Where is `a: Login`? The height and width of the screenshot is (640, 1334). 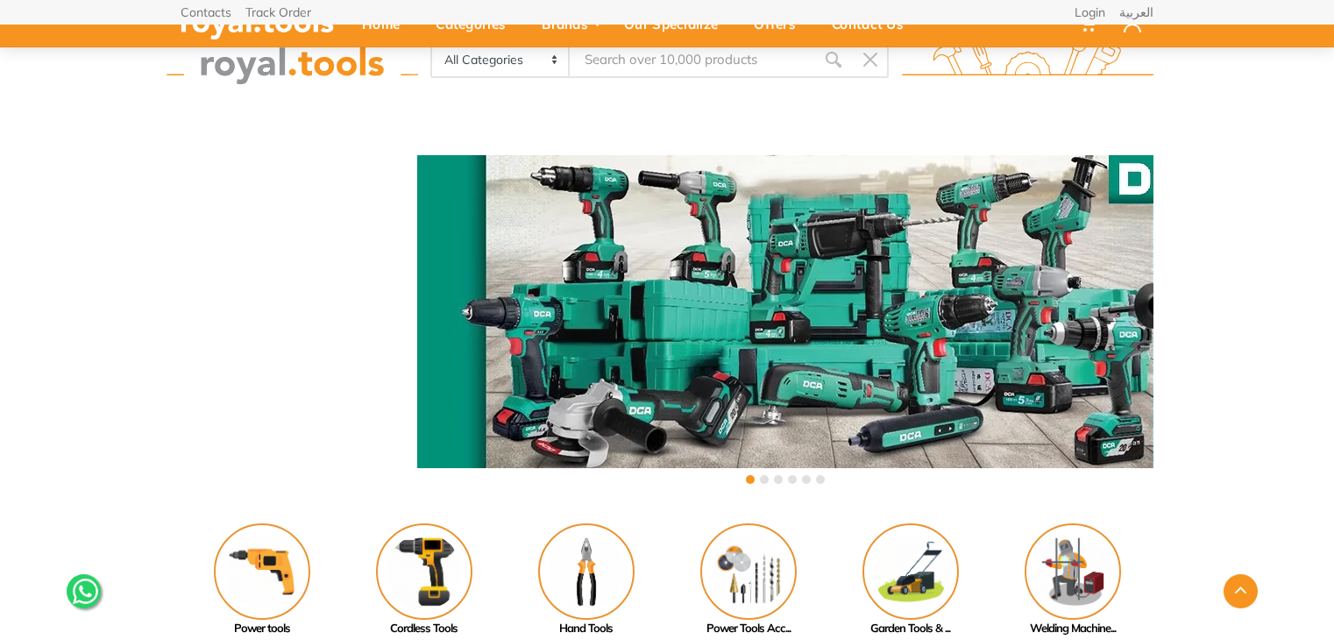 a: Login is located at coordinates (1090, 12).